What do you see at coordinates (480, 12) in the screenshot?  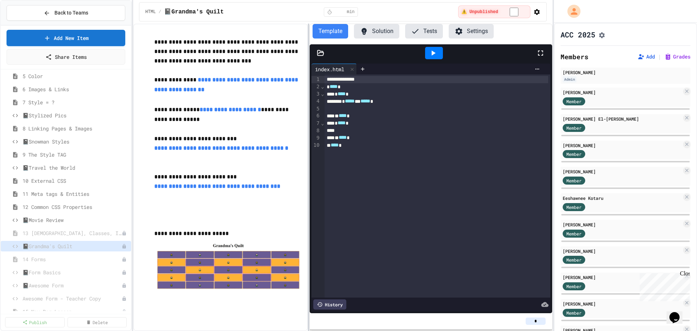 I see `span: ⚠️ Unpublished` at bounding box center [480, 12].